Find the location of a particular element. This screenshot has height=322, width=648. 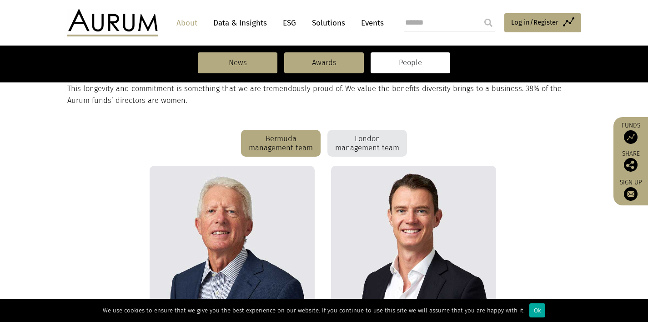

img: Sign up to our newsletter is located at coordinates (631, 194).